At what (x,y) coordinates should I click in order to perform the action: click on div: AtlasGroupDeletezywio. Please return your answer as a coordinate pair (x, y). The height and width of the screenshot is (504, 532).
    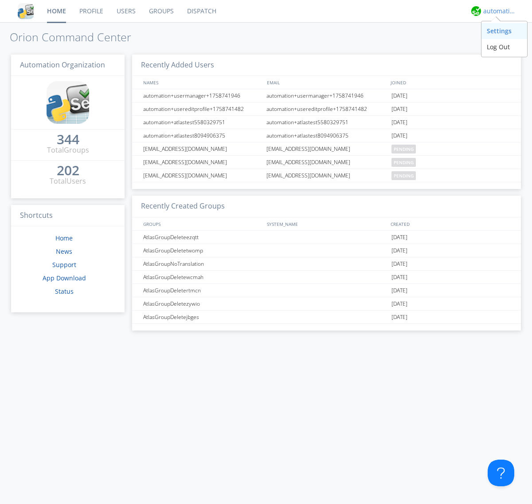
    Looking at the image, I should click on (202, 303).